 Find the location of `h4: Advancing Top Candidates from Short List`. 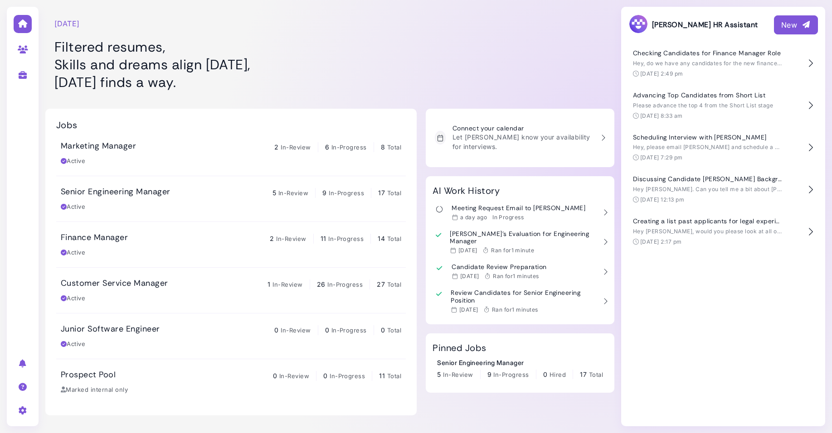

h4: Advancing Top Candidates from Short List is located at coordinates (707, 95).